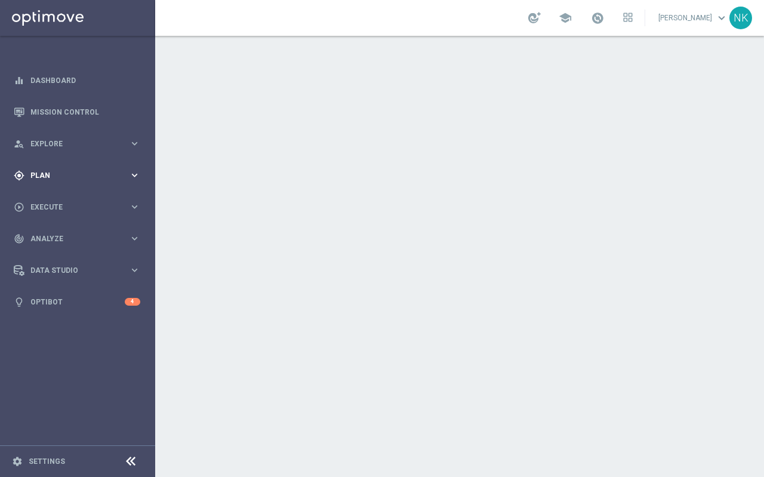 This screenshot has height=477, width=764. What do you see at coordinates (77, 112) in the screenshot?
I see `button: Mission Control` at bounding box center [77, 112].